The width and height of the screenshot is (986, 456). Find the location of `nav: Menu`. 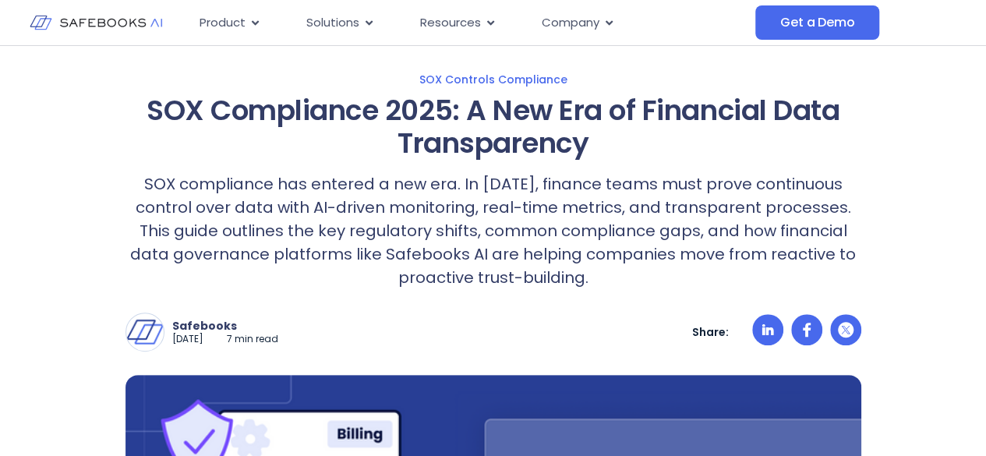

nav: Menu is located at coordinates (471, 23).